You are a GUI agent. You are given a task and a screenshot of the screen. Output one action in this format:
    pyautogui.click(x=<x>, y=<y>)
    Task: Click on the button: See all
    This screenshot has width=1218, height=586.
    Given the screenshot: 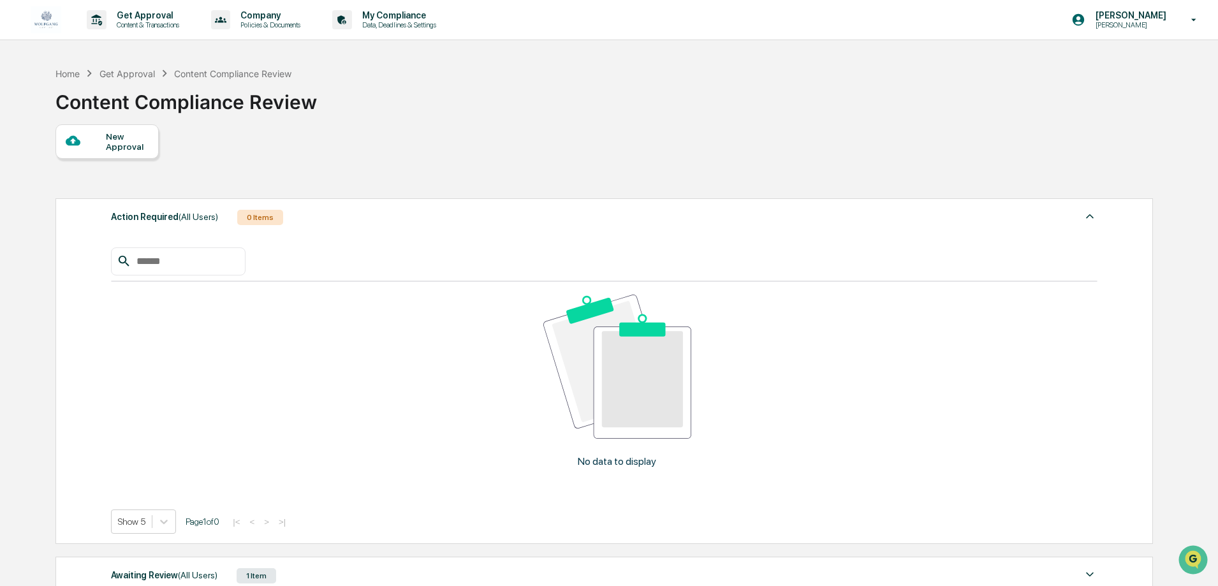 What is the action you would take?
    pyautogui.click(x=215, y=147)
    